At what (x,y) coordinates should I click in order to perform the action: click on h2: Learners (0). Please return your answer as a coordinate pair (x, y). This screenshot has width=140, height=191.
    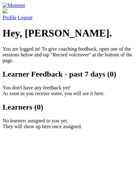
    Looking at the image, I should click on (70, 107).